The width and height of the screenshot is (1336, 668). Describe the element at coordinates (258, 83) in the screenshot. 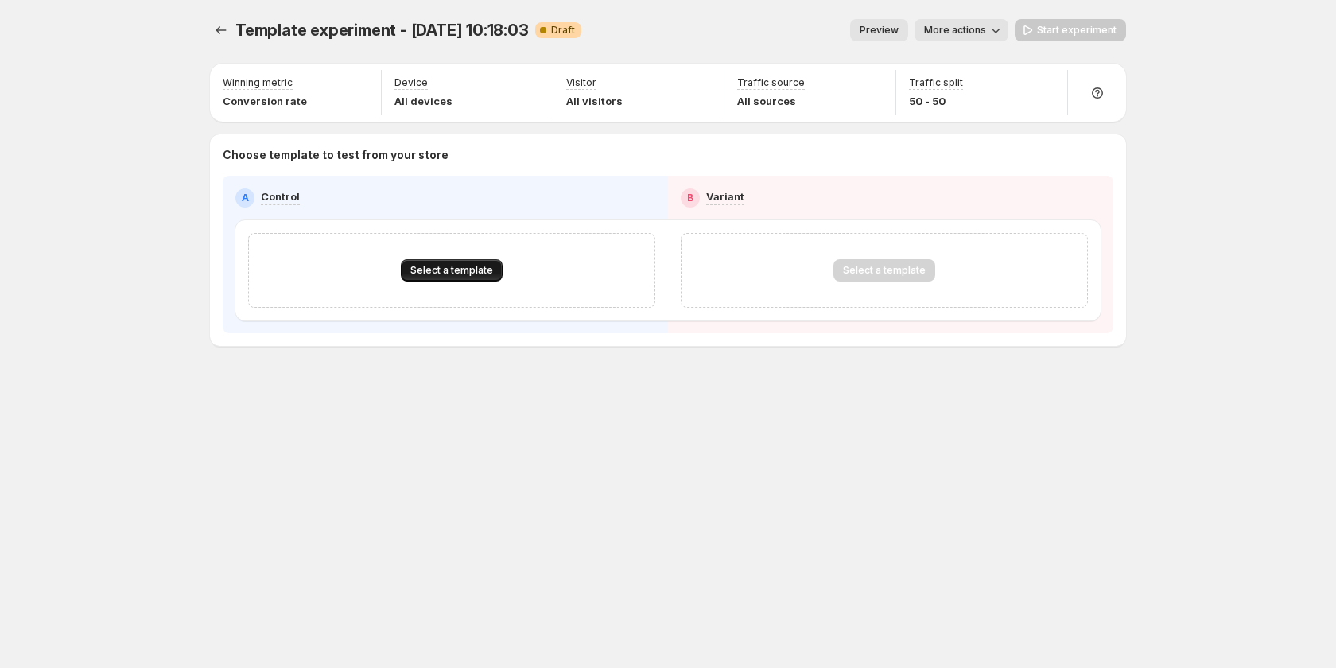

I see `p: Winning metric` at that location.